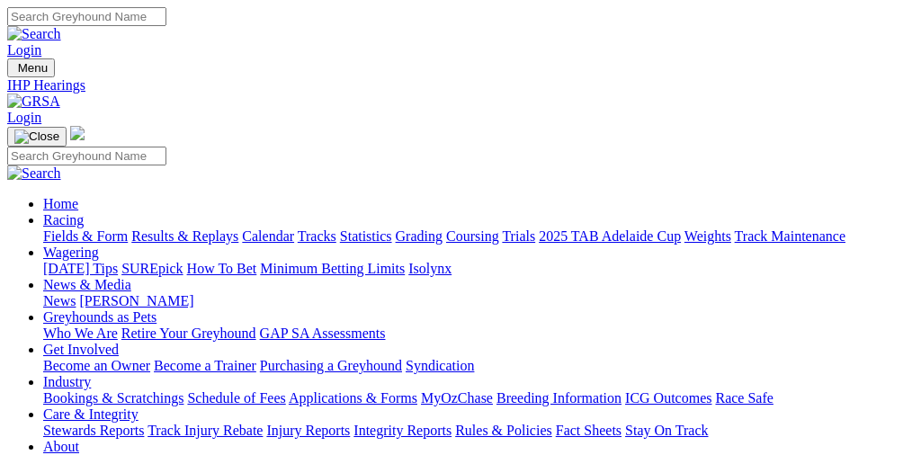 This screenshot has height=455, width=921. What do you see at coordinates (100, 317) in the screenshot?
I see `a: Greyhounds as Pets` at bounding box center [100, 317].